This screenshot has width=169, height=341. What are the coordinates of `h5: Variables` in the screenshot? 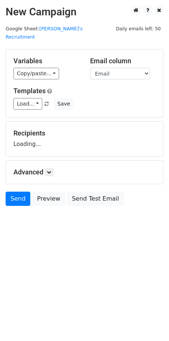 It's located at (46, 61).